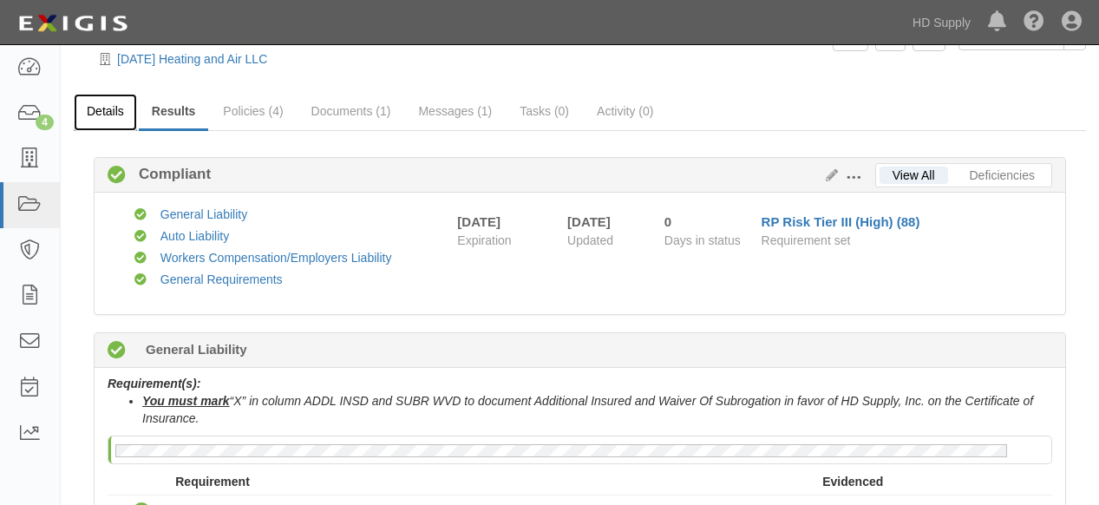  What do you see at coordinates (221, 279) in the screenshot?
I see `a: General Requirements` at bounding box center [221, 279].